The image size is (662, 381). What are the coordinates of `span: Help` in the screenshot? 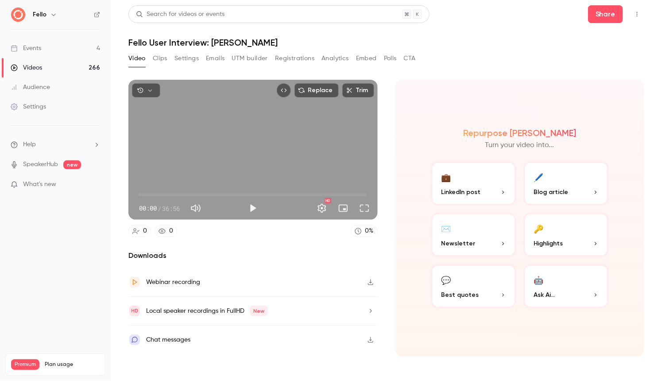 It's located at (29, 144).